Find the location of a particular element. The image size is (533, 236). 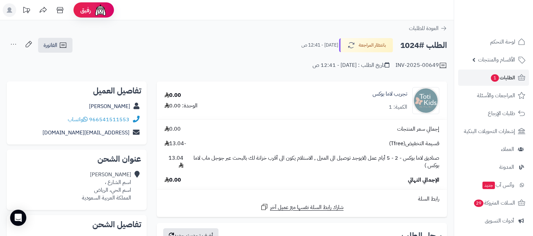

div: الوحدة: 0.00 is located at coordinates (181, 106).